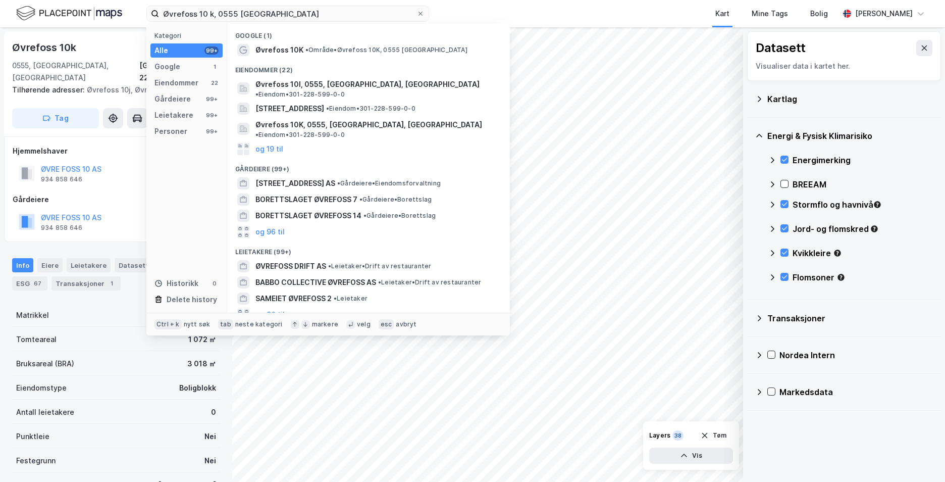  I want to click on input: Søk på adresse, matrikkel, gårdeiere, leietakere eller personer, so click(288, 14).